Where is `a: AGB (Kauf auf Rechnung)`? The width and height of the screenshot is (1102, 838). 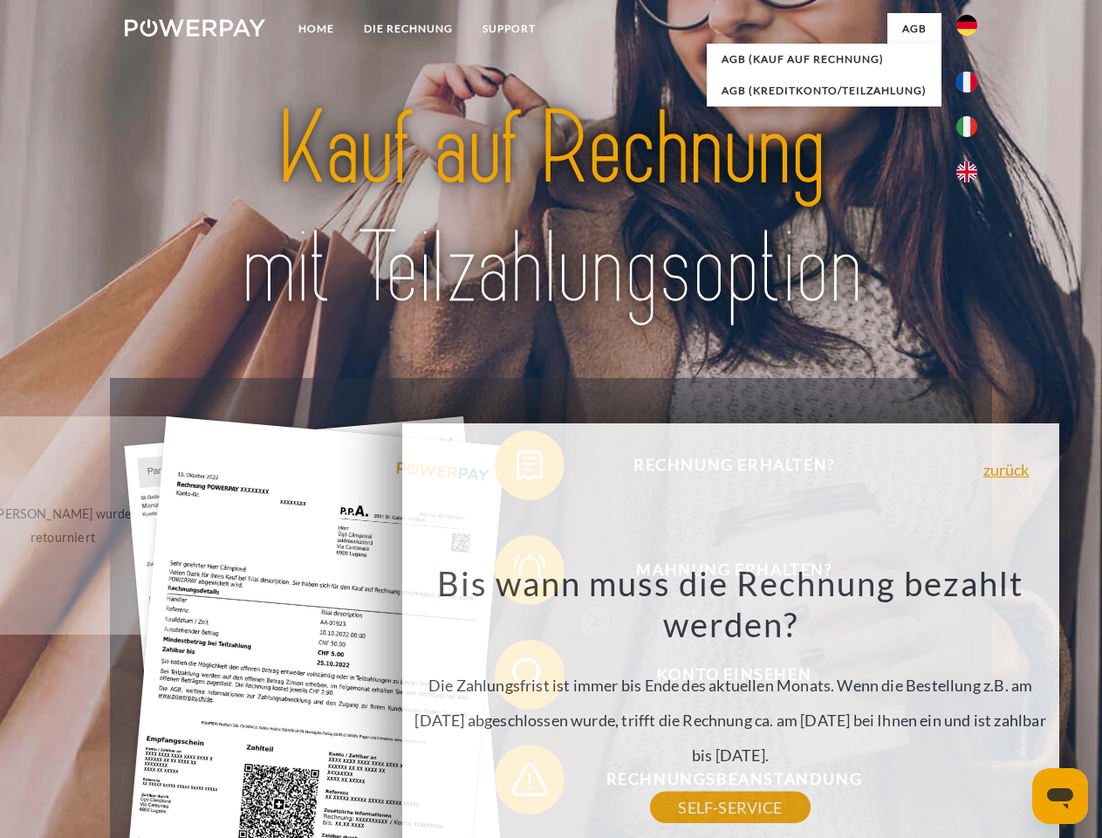
a: AGB (Kauf auf Rechnung) is located at coordinates (824, 59).